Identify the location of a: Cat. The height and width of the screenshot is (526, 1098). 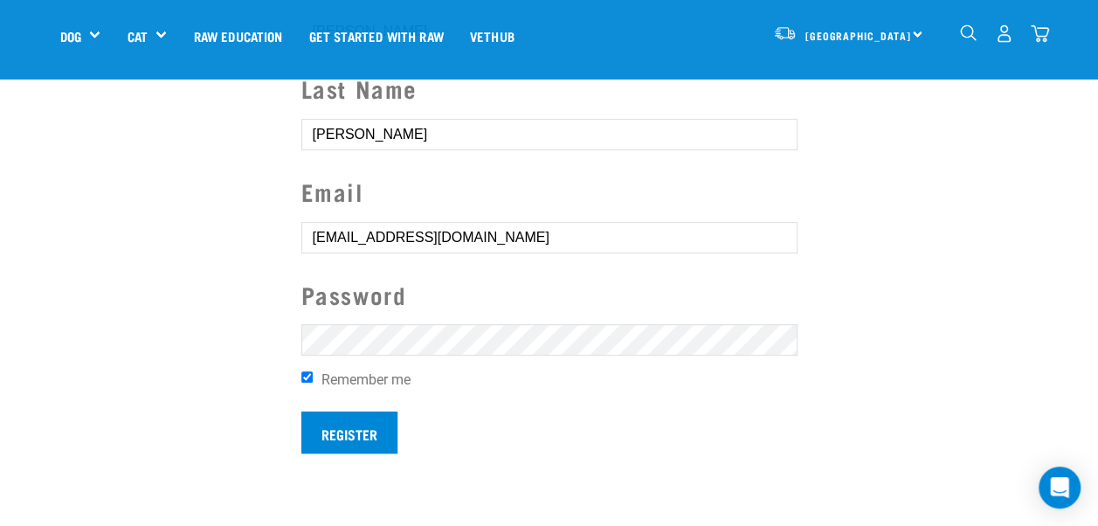
(136, 36).